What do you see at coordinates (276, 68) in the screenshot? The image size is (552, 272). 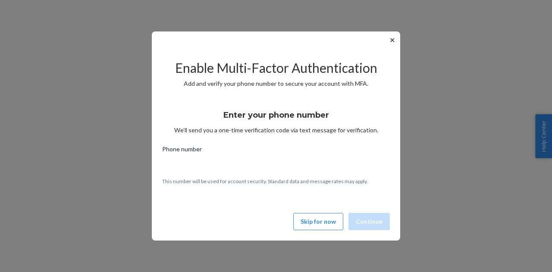 I see `h2: Enable Multi-Factor Authentication` at bounding box center [276, 68].